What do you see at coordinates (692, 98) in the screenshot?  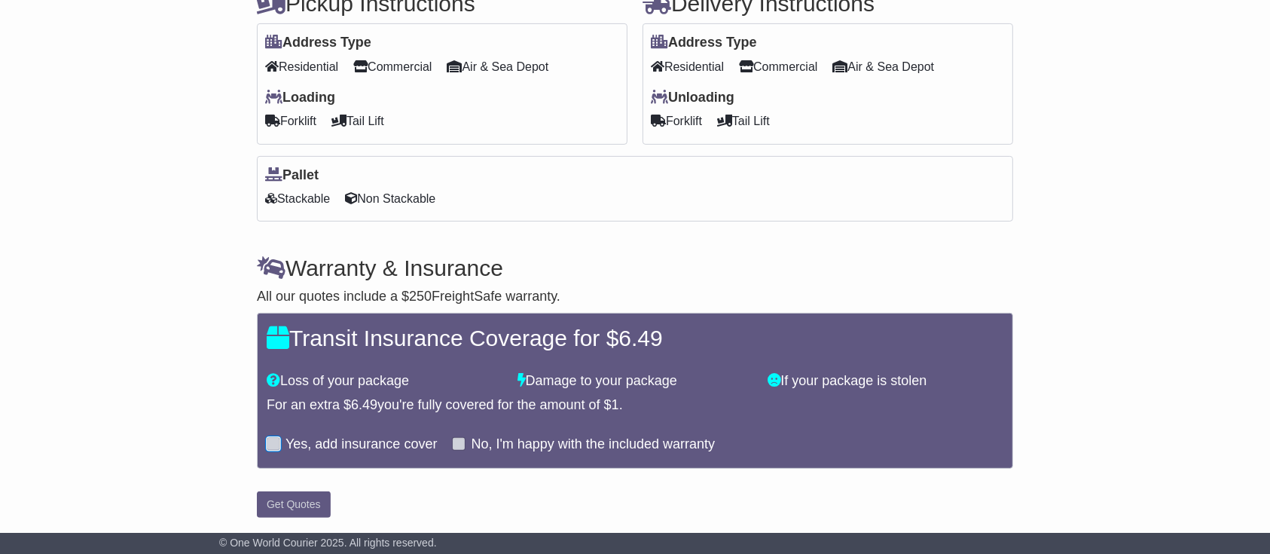 I see `label: Unloading` at bounding box center [692, 98].